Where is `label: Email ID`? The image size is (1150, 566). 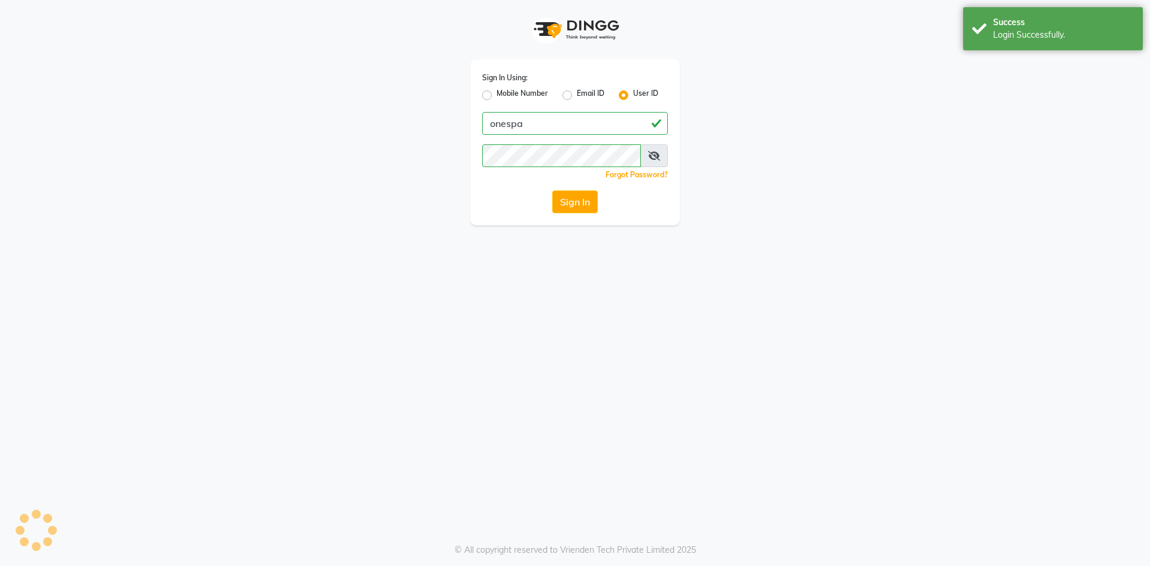
label: Email ID is located at coordinates (591, 95).